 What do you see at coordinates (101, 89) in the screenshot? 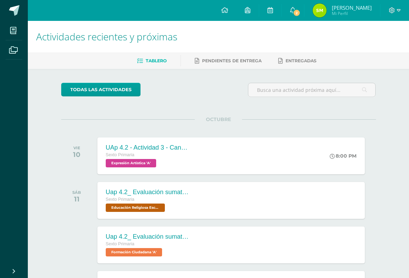
I see `a: todas las Actividades` at bounding box center [101, 89].